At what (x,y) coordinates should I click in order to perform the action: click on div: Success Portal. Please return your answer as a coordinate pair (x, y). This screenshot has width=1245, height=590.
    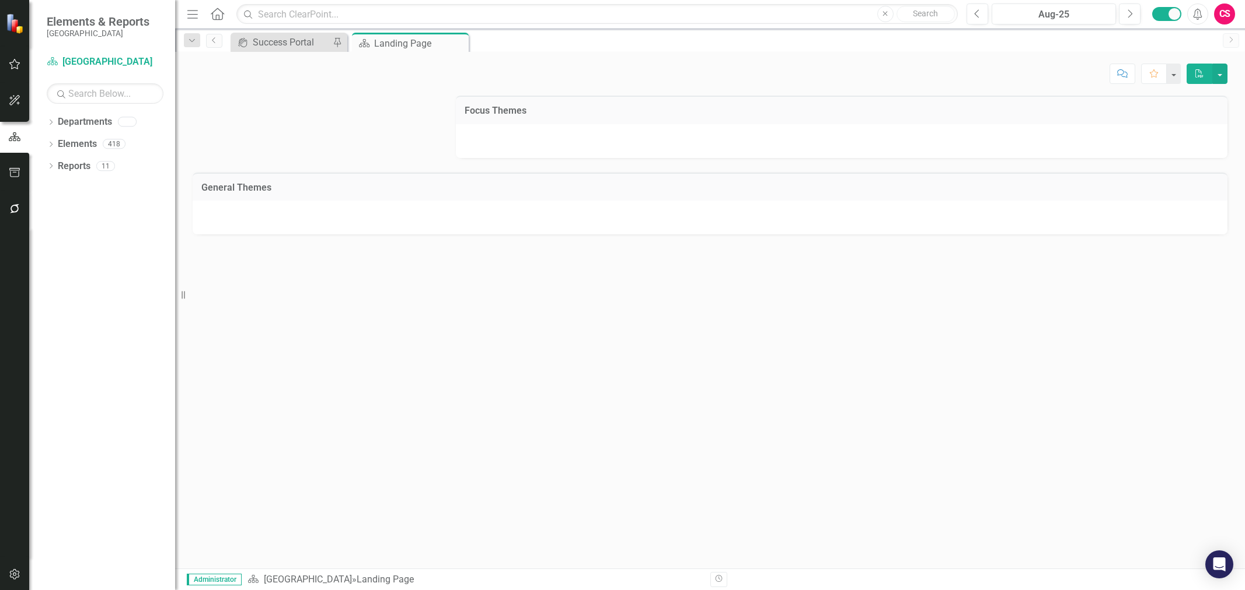
    Looking at the image, I should click on (291, 42).